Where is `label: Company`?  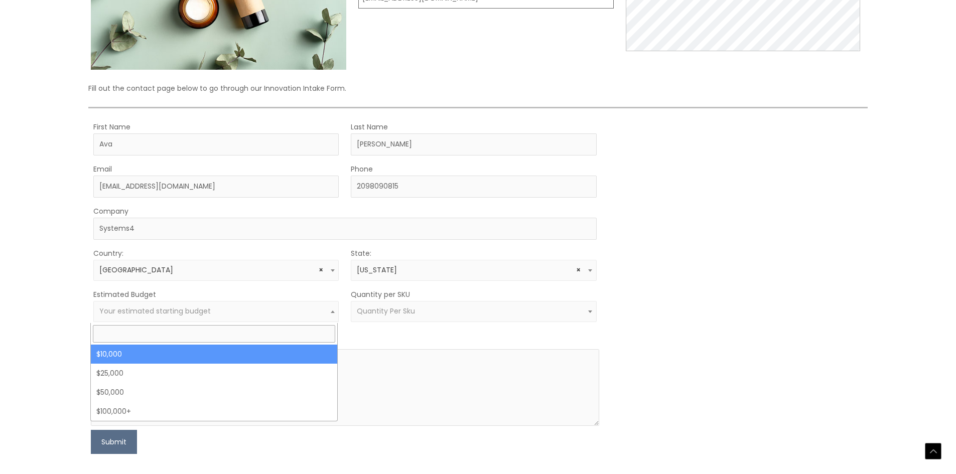
label: Company is located at coordinates (111, 211).